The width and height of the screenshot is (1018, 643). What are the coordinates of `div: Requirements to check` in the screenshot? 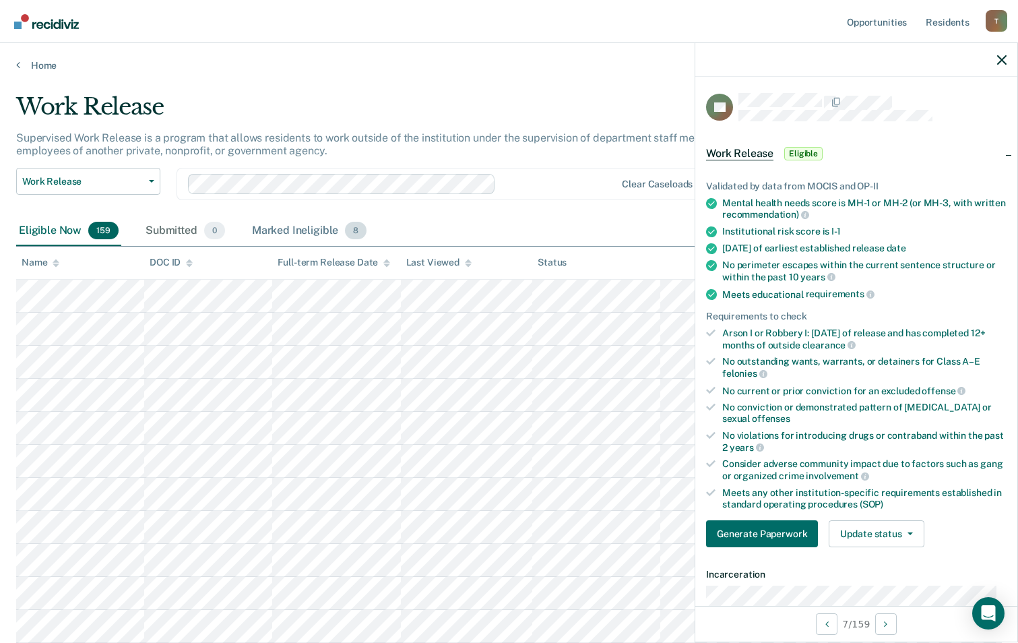 It's located at (856, 316).